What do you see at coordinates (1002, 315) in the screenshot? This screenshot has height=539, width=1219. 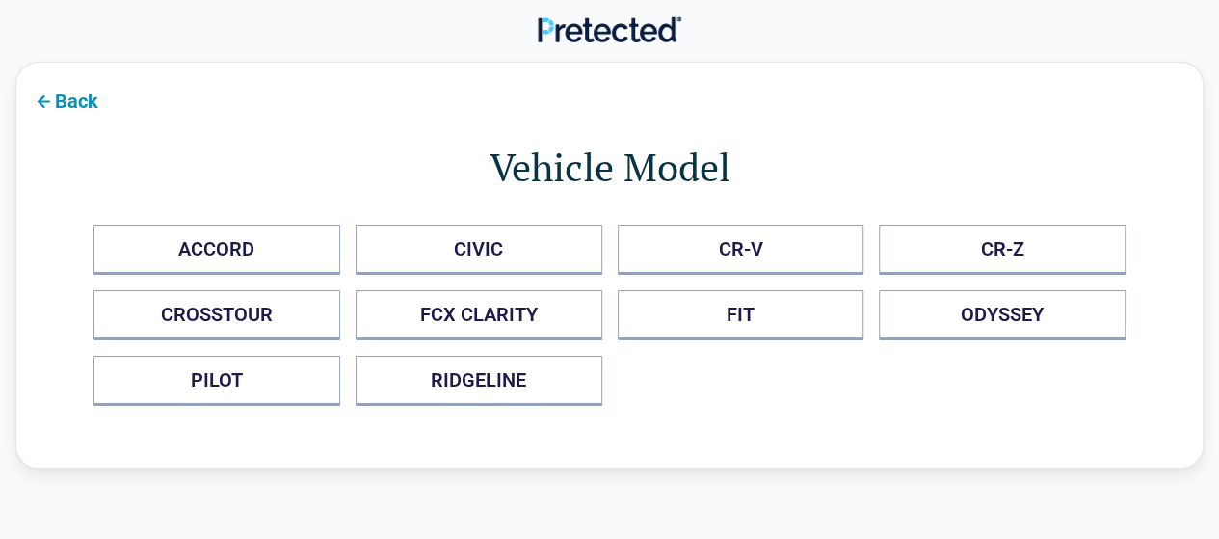 I see `button: ODYSSEY` at bounding box center [1002, 315].